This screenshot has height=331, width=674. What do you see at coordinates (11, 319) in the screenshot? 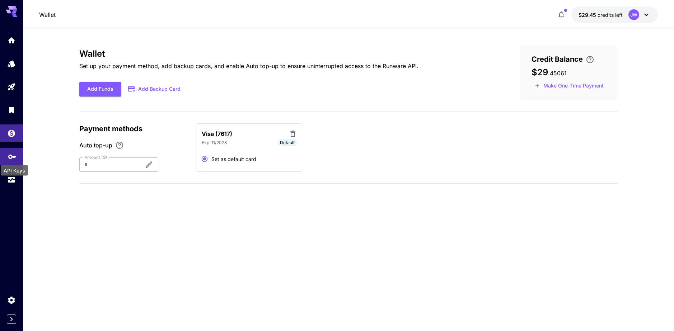
I see `button: Expand sidebar` at bounding box center [11, 319].